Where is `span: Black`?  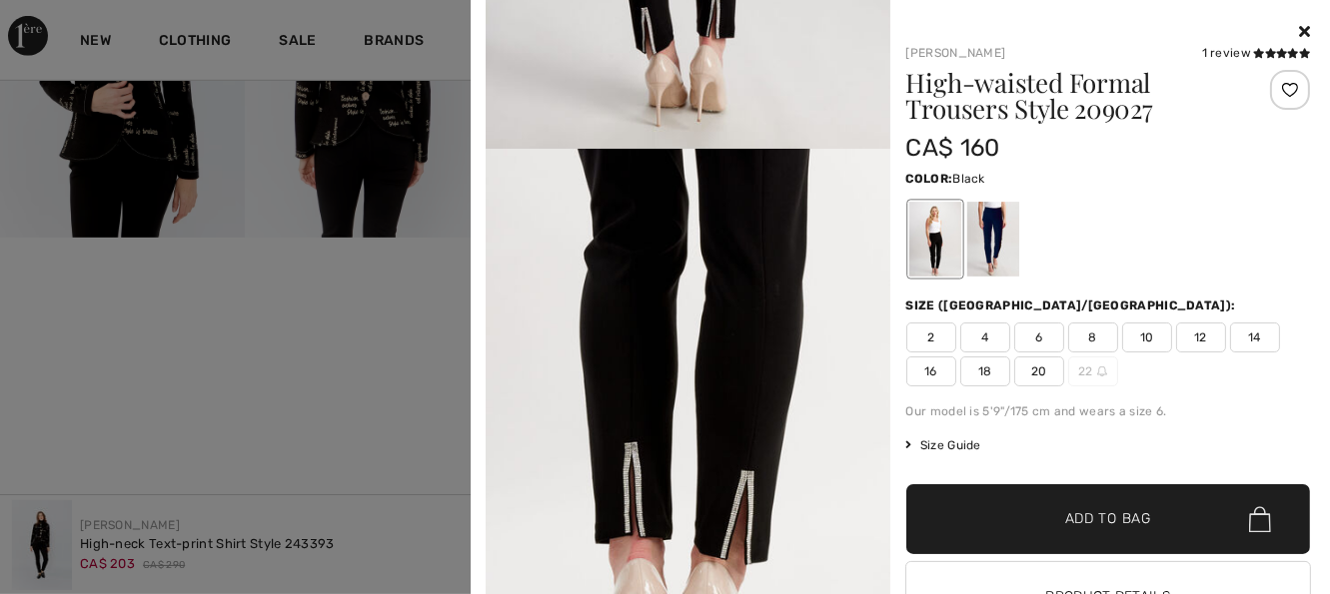 span: Black is located at coordinates (968, 179).